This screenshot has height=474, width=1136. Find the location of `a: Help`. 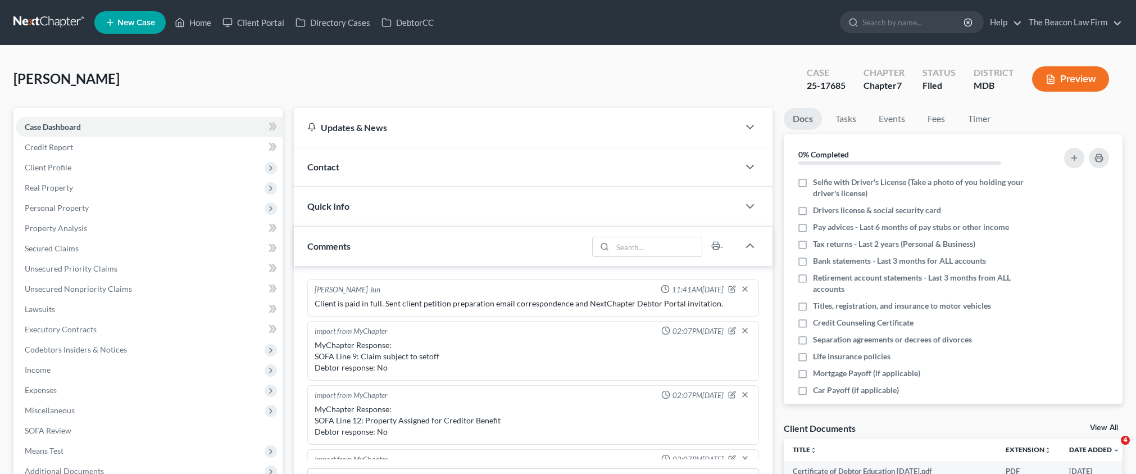

a: Help is located at coordinates (1003, 22).